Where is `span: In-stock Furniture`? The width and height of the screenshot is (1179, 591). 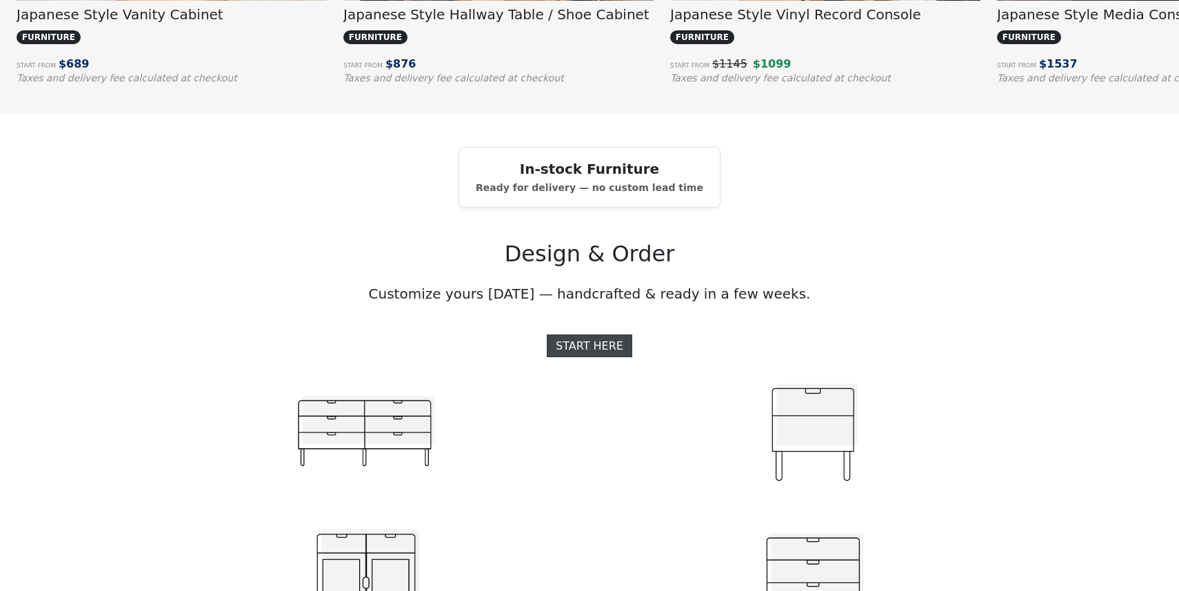
span: In-stock Furniture is located at coordinates (590, 169).